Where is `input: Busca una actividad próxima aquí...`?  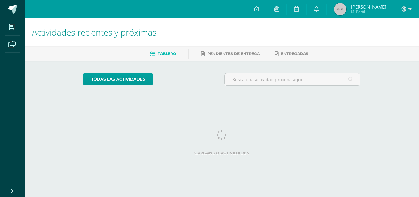
input: Busca una actividad próxima aquí... is located at coordinates (292, 79).